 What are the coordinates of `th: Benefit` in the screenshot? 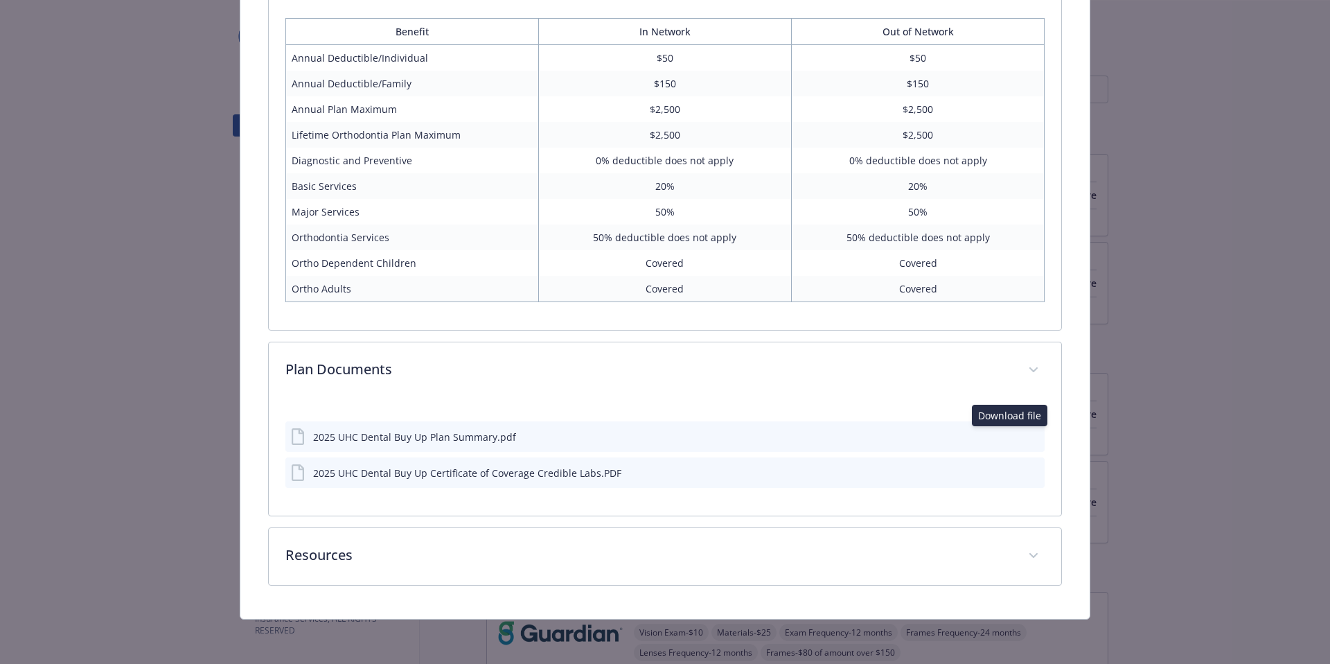 It's located at (411, 32).